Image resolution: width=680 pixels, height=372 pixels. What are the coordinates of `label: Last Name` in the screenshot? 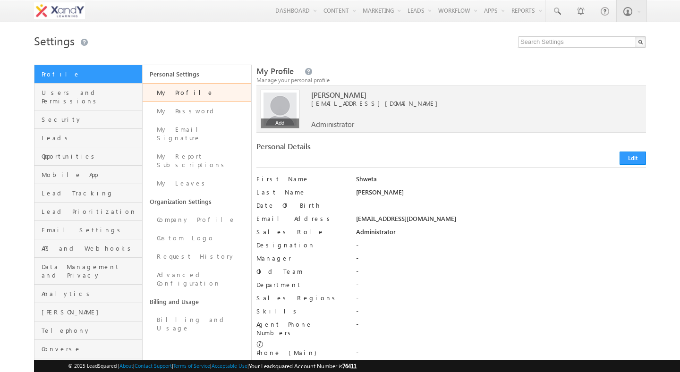 It's located at (301, 192).